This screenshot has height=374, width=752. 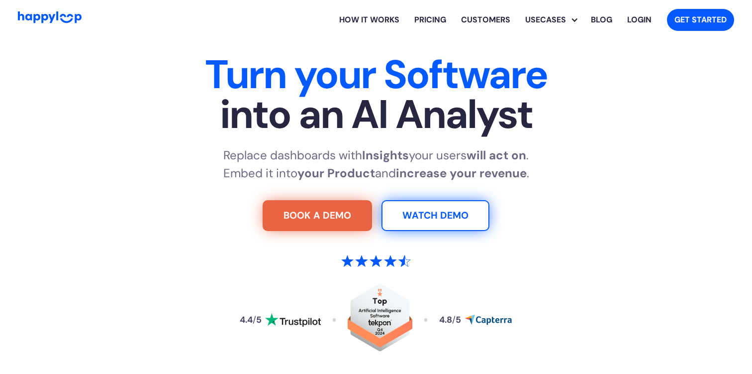 I want to click on a: Get started with HappyLoop, so click(x=700, y=20).